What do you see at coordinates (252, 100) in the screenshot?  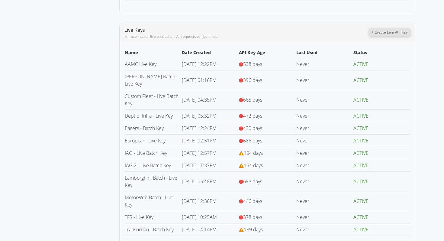 I see `span: 665 days` at bounding box center [252, 100].